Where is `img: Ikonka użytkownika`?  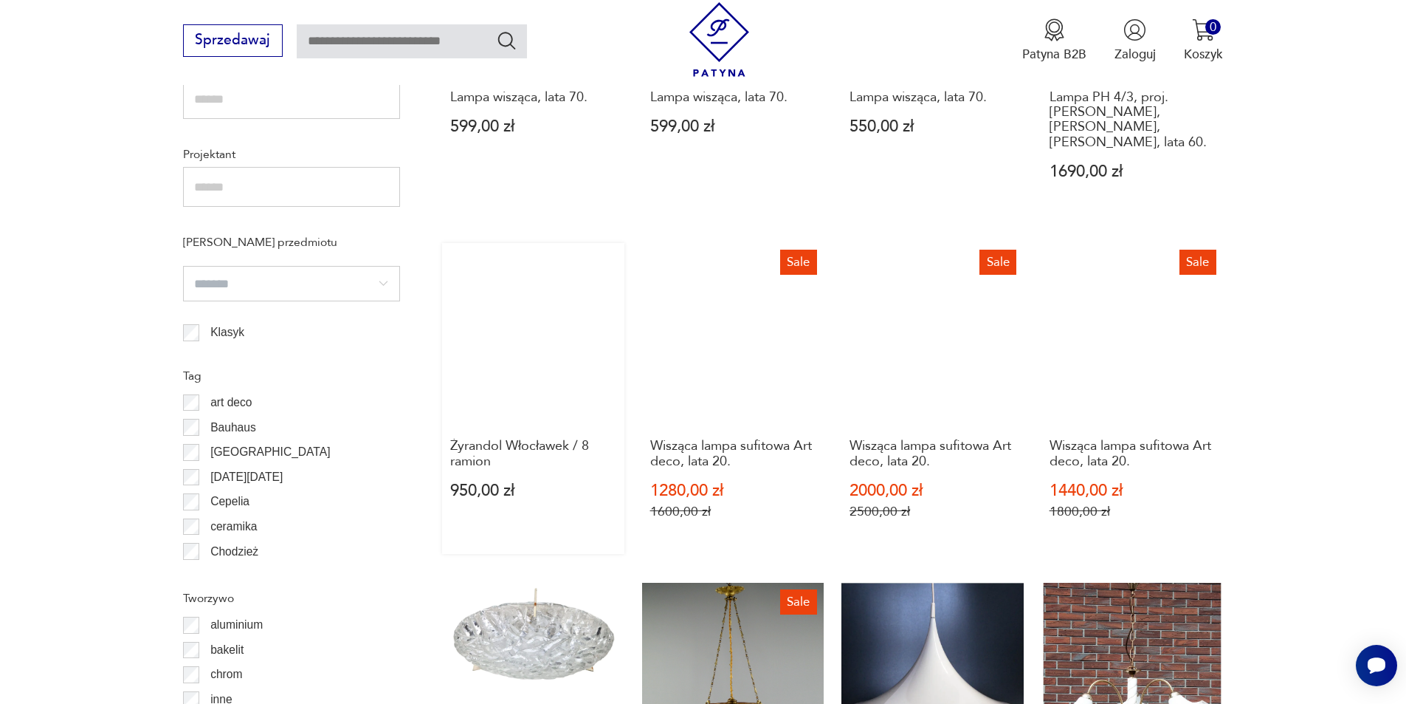
img: Ikonka użytkownika is located at coordinates (1135, 30).